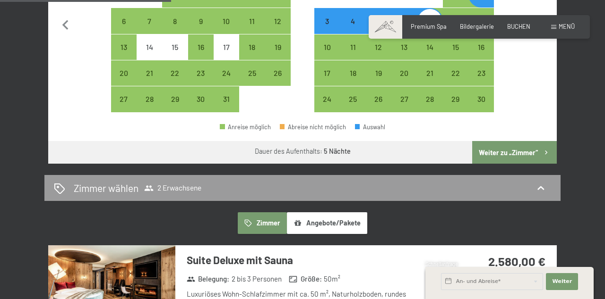 This screenshot has width=605, height=299. What do you see at coordinates (353, 29) in the screenshot?
I see `div: 4` at bounding box center [353, 29].